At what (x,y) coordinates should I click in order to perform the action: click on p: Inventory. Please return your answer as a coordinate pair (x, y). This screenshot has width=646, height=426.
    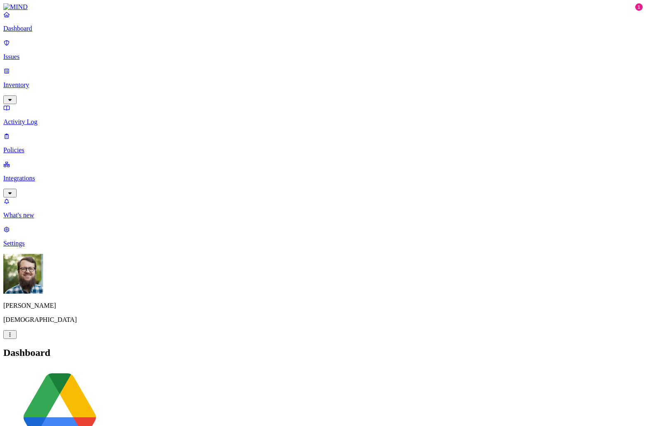
    Looking at the image, I should click on (323, 85).